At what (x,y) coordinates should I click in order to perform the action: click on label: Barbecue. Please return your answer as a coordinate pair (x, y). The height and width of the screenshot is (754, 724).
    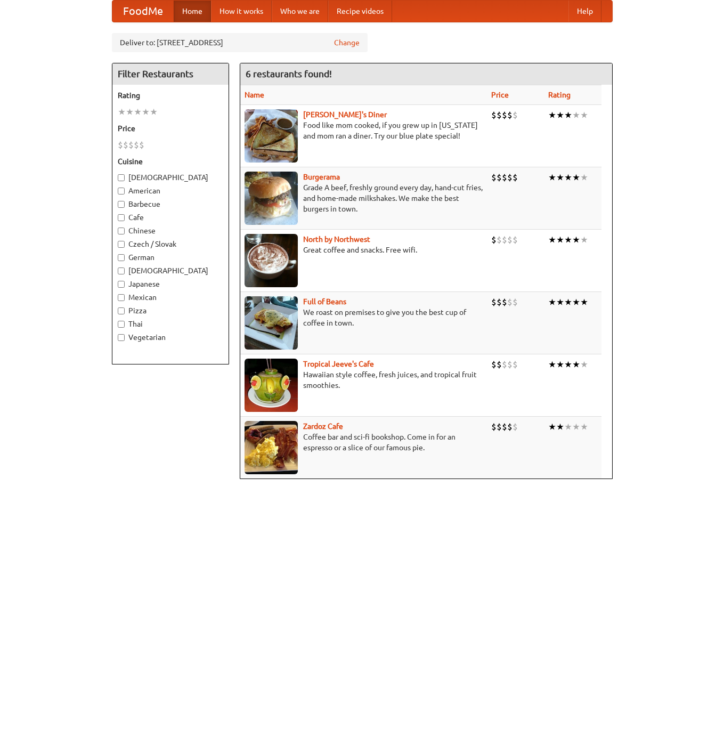
    Looking at the image, I should click on (170, 204).